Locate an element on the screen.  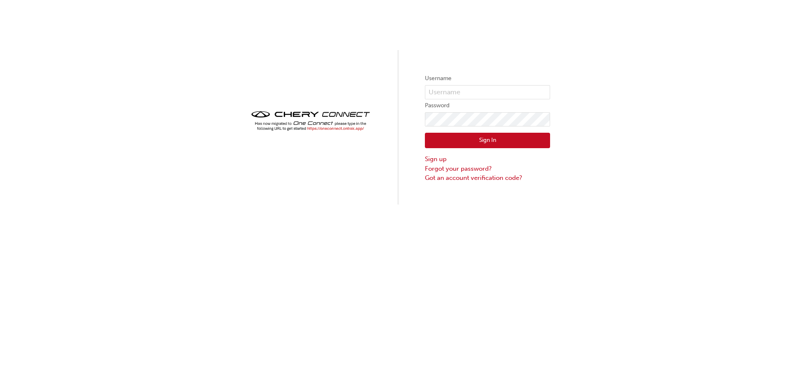
a: Forgot your password? is located at coordinates (487, 169).